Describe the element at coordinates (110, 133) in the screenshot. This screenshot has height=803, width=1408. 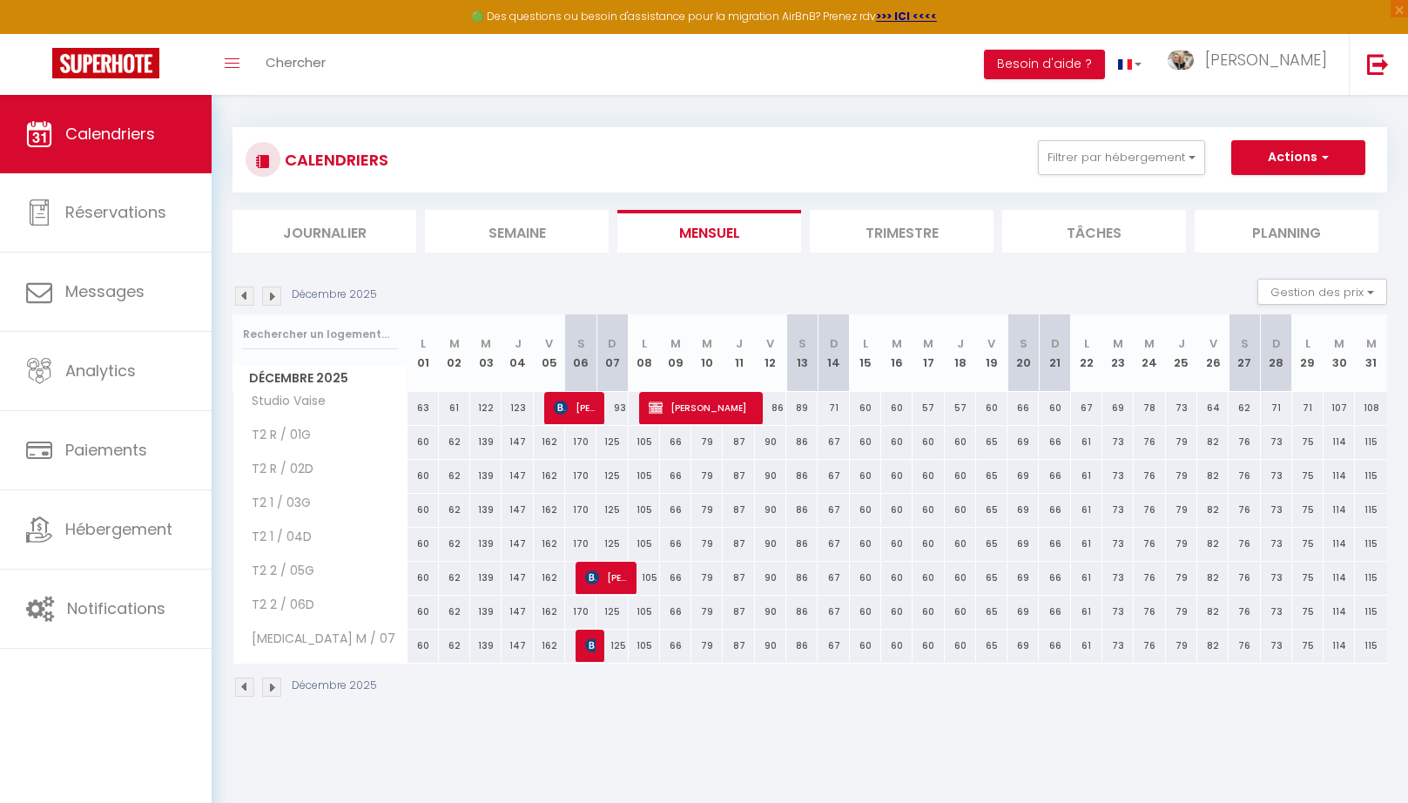
I see `span: Calendriers` at that location.